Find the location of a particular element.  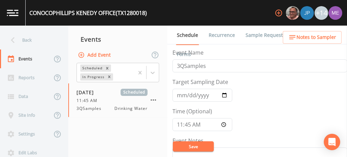

span: Drinking Water is located at coordinates (131, 108).